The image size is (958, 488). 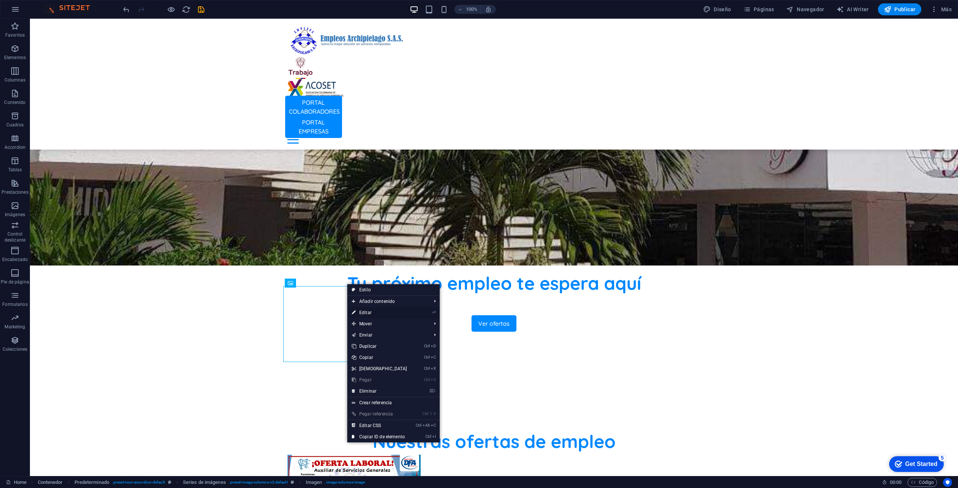 What do you see at coordinates (433, 368) in the screenshot?
I see `i: X` at bounding box center [433, 368].